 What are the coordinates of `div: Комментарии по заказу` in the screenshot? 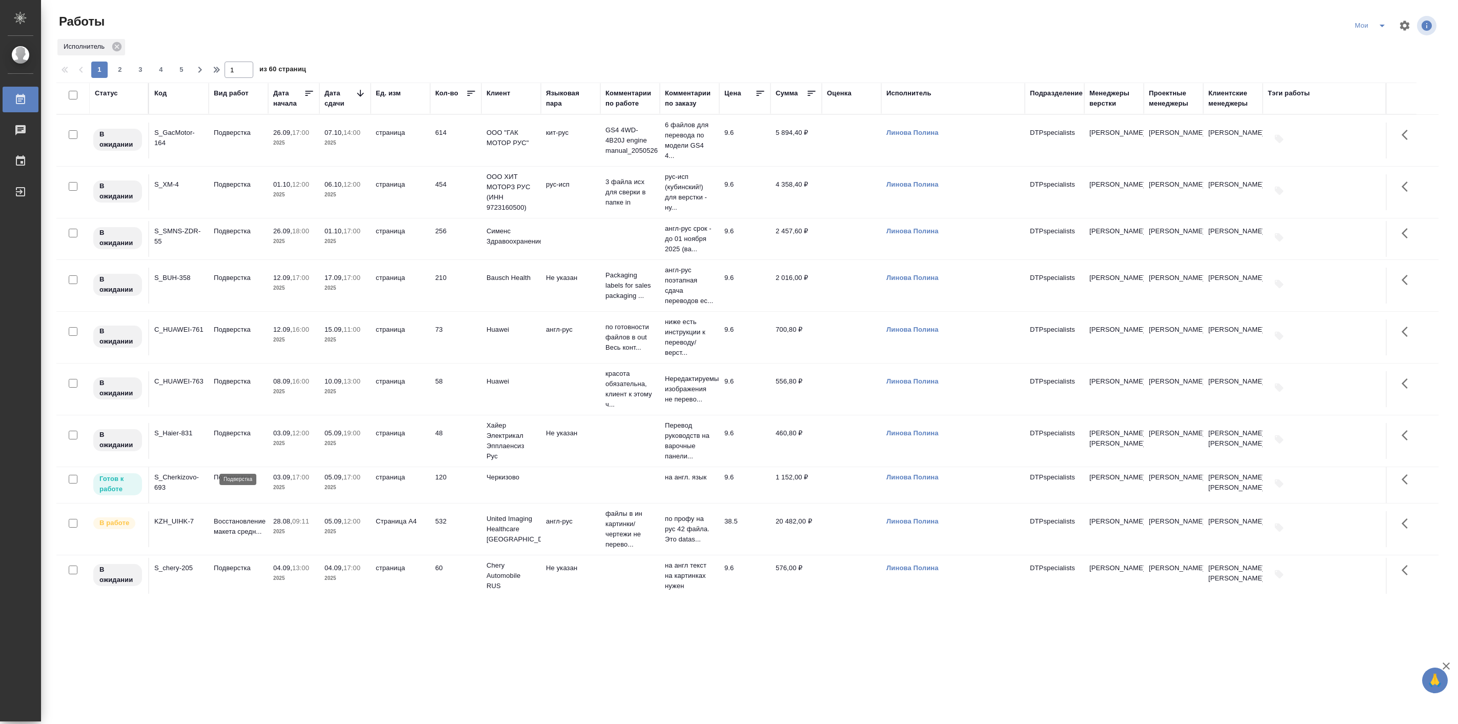 It's located at (689, 98).